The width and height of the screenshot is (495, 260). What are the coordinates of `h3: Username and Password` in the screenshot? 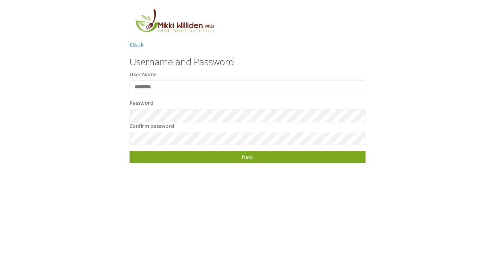 It's located at (247, 62).